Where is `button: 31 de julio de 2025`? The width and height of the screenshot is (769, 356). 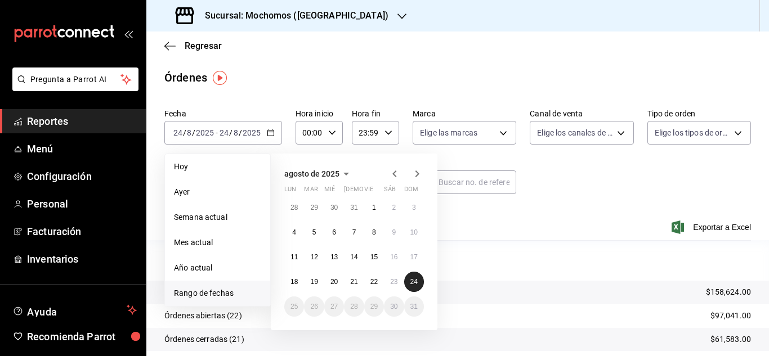
button: 31 de julio de 2025 is located at coordinates (354, 208).